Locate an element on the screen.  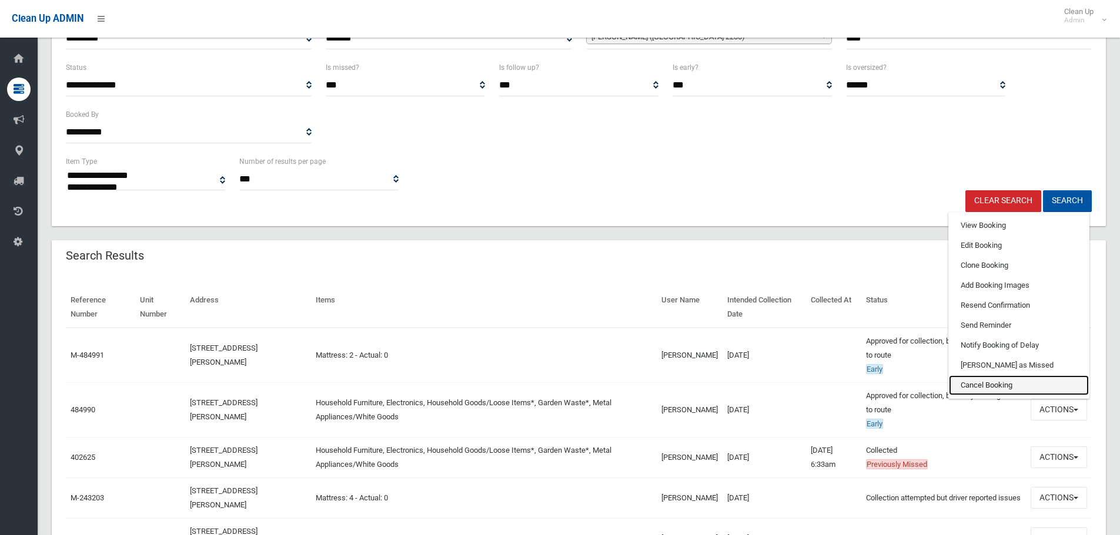
a: Resend Confirmation is located at coordinates (1018, 306).